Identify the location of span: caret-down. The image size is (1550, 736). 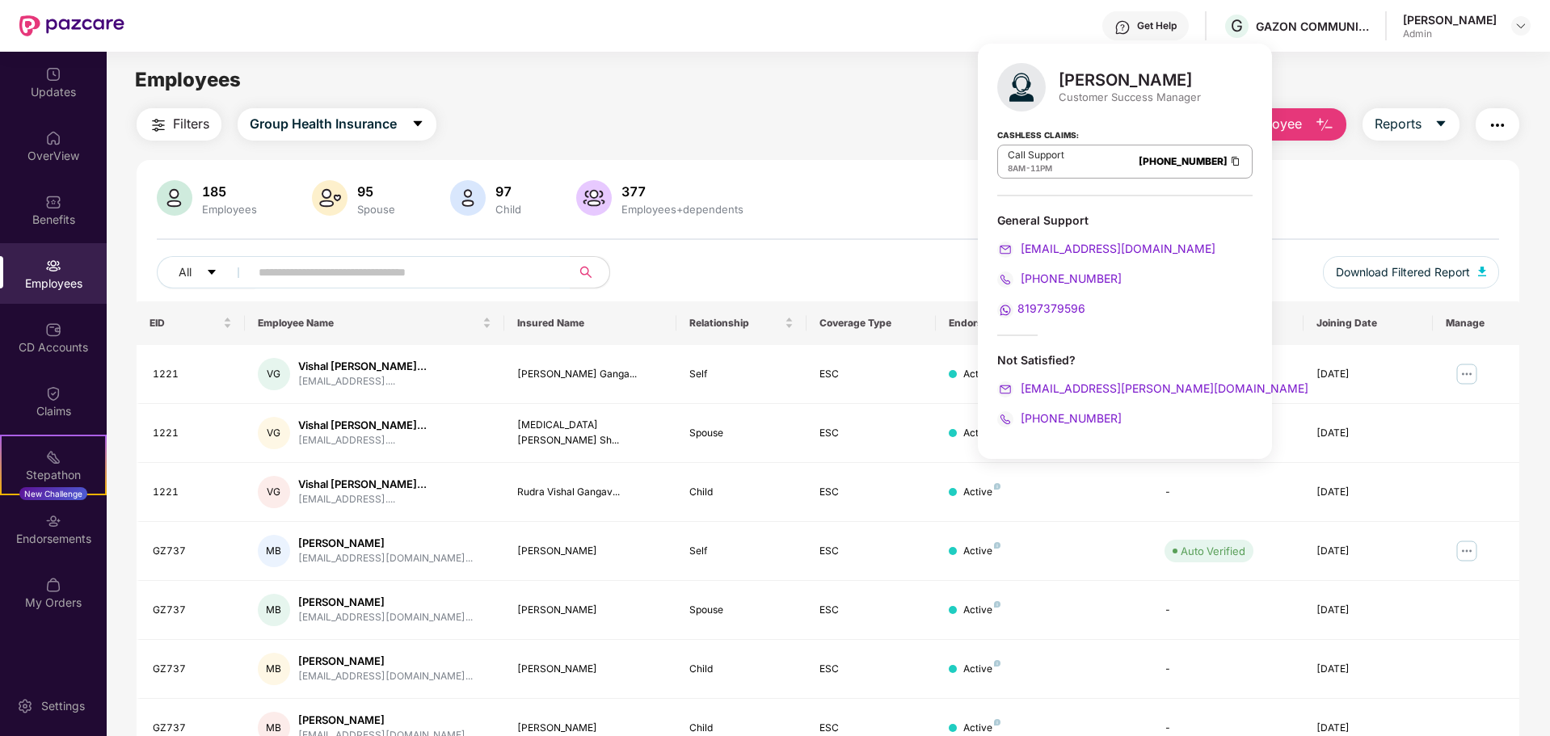
(418, 124).